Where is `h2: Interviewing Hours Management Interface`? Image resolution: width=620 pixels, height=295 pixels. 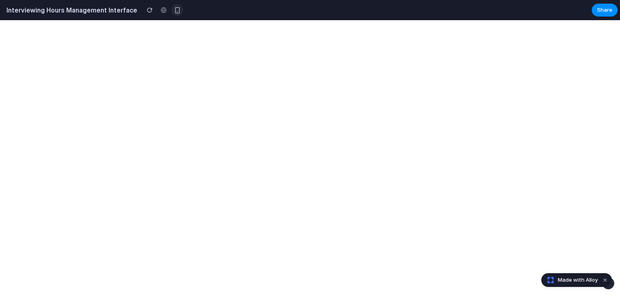 h2: Interviewing Hours Management Interface is located at coordinates (70, 10).